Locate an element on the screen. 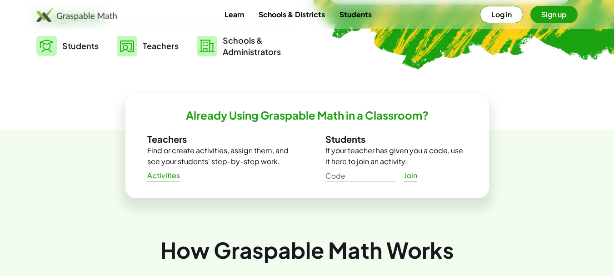  p: If your teacher has given you a code, use it here to join an activity. is located at coordinates (397, 156).